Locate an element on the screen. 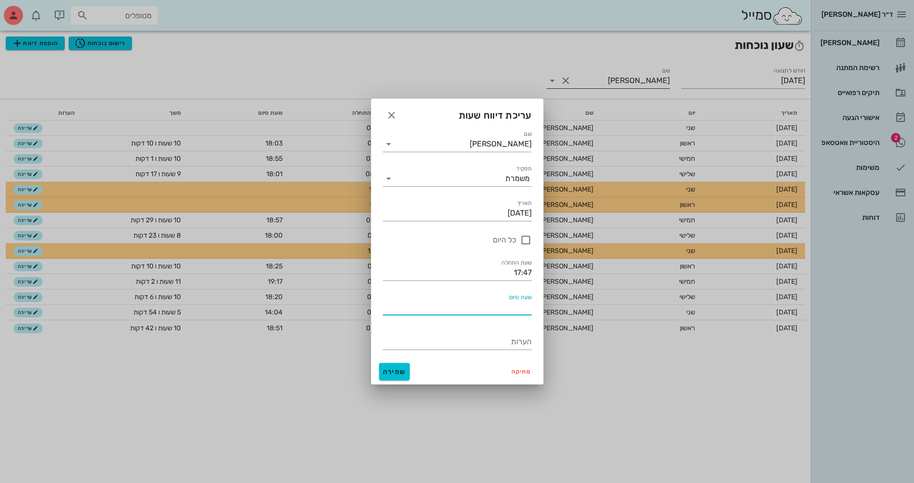  span: מחיקה is located at coordinates (521, 371).